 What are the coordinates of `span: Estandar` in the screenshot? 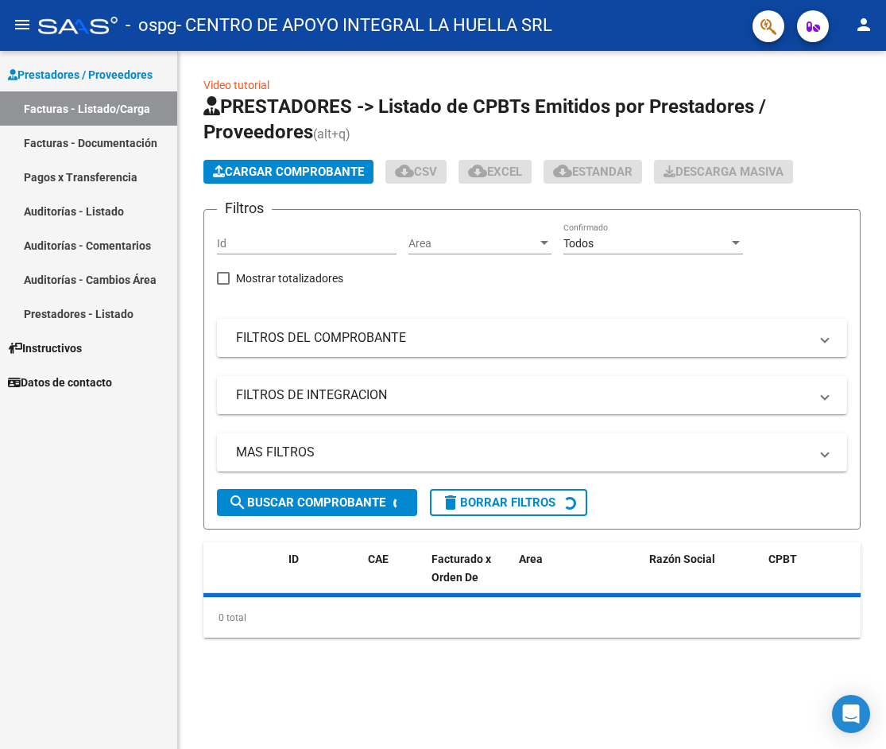 It's located at (593, 172).